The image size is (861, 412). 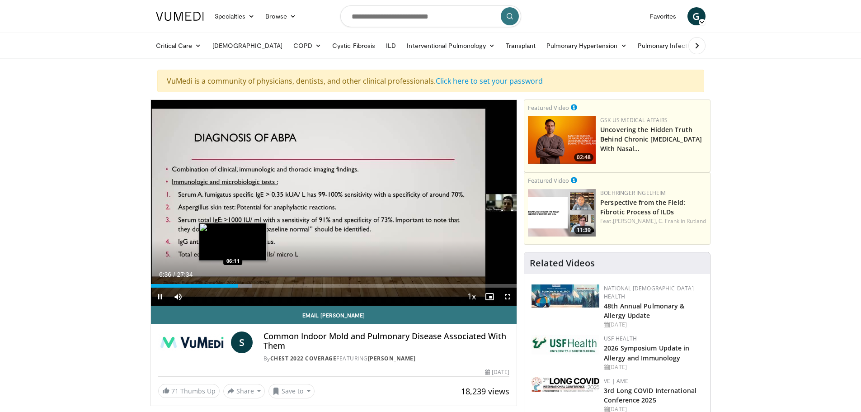 I want to click on a: 48th Annual Pulmonary & Allergy Update, so click(x=644, y=311).